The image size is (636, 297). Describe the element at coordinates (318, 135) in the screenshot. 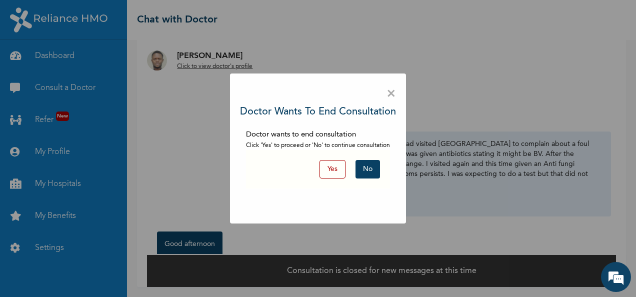

I see `p: Doctor wants to end consultation` at that location.